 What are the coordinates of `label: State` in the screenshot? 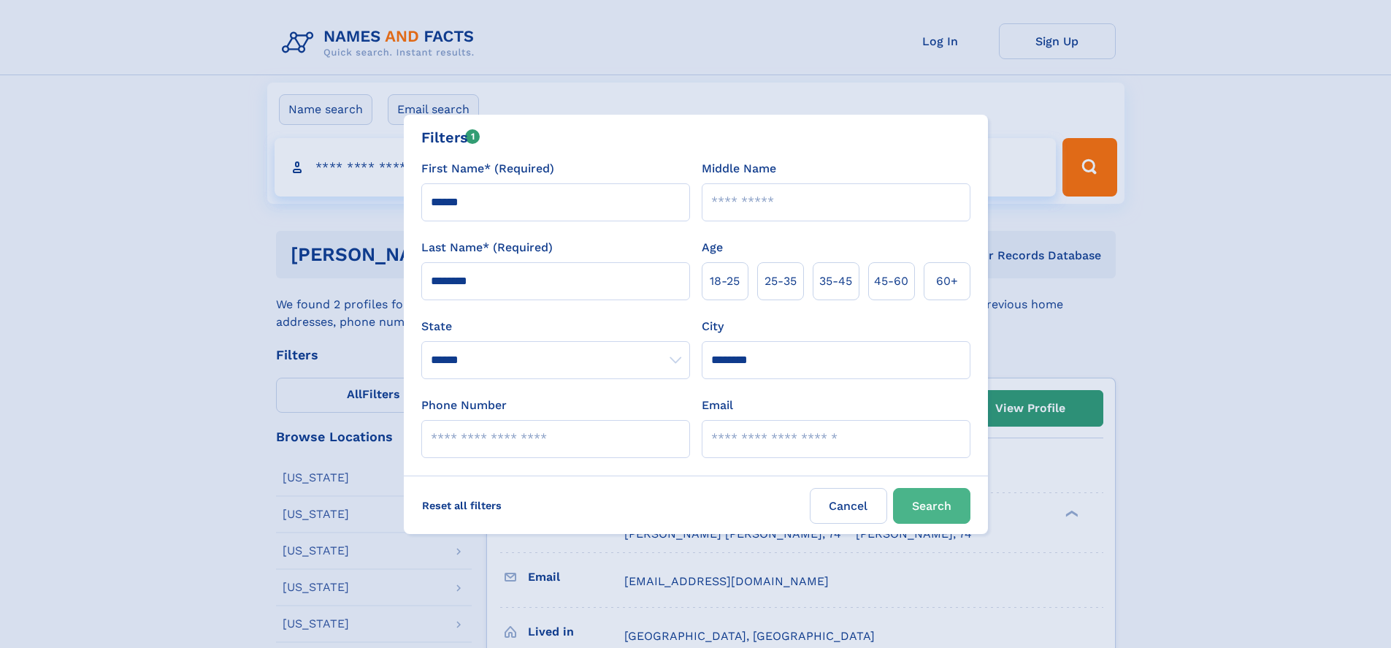 It's located at (556, 326).